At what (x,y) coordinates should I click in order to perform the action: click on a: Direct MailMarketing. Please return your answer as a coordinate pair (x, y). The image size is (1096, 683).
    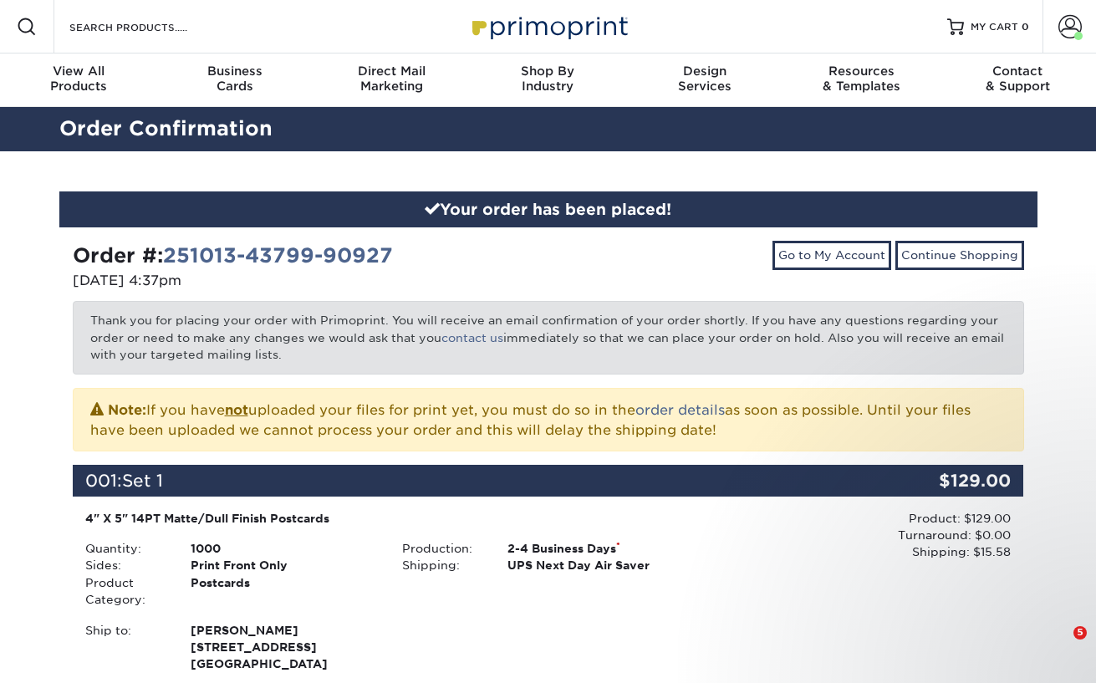
    Looking at the image, I should click on (391, 80).